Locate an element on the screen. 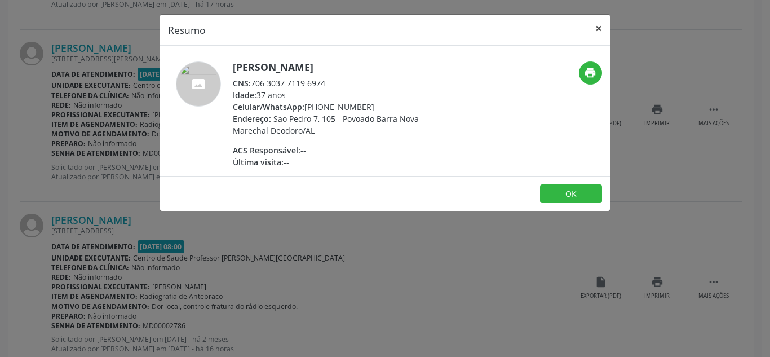 Image resolution: width=770 pixels, height=357 pixels. span: Endereço: is located at coordinates (252, 118).